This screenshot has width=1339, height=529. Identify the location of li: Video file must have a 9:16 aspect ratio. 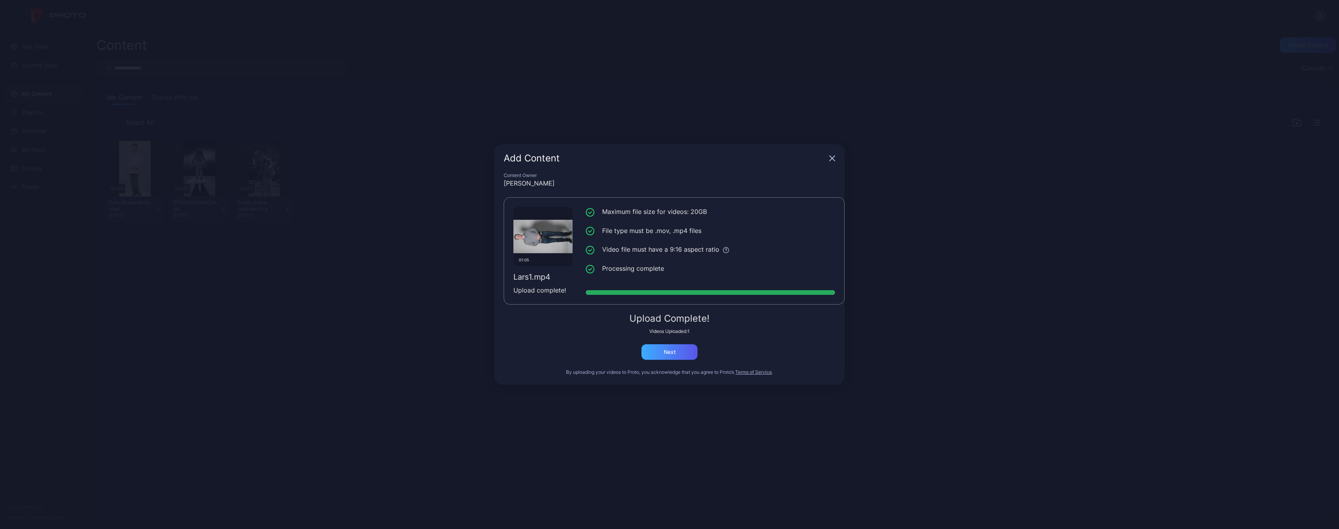
(710, 249).